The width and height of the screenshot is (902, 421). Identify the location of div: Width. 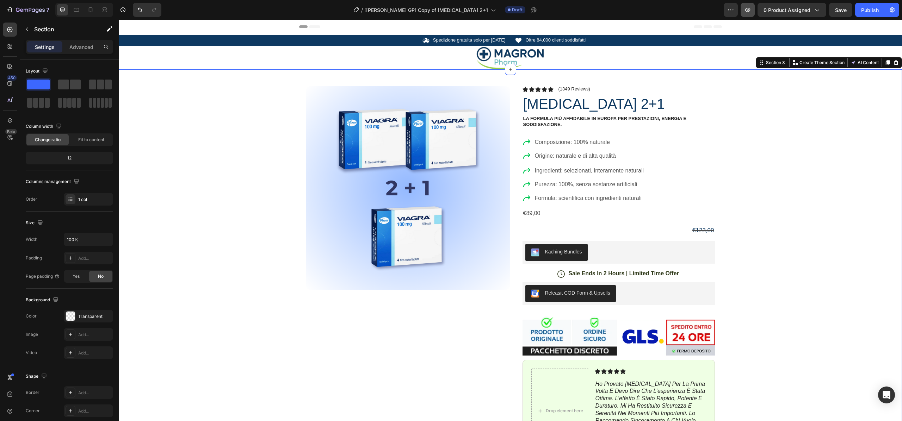
(31, 240).